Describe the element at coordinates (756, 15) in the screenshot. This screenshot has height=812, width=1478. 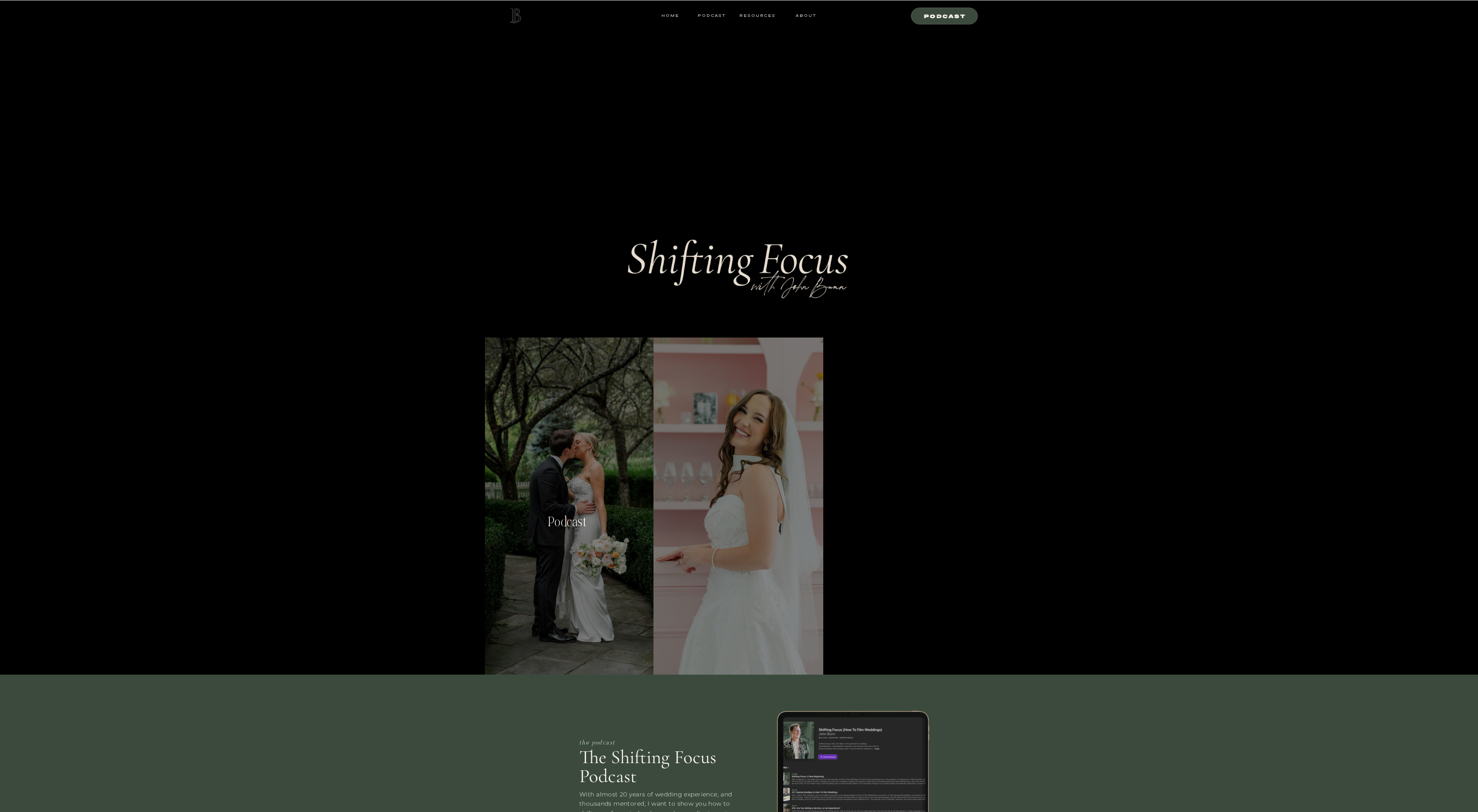
I see `nav: resources` at that location.